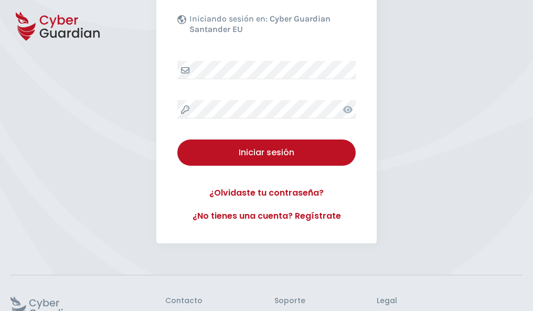 The height and width of the screenshot is (311, 533). I want to click on h3: Contacto, so click(183, 301).